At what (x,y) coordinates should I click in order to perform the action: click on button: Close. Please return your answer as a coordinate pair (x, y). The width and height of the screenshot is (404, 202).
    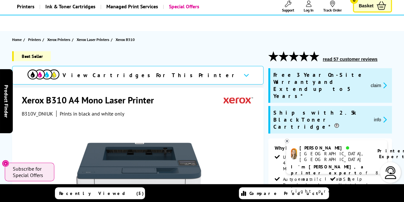
    Looking at the image, I should click on (5, 163).